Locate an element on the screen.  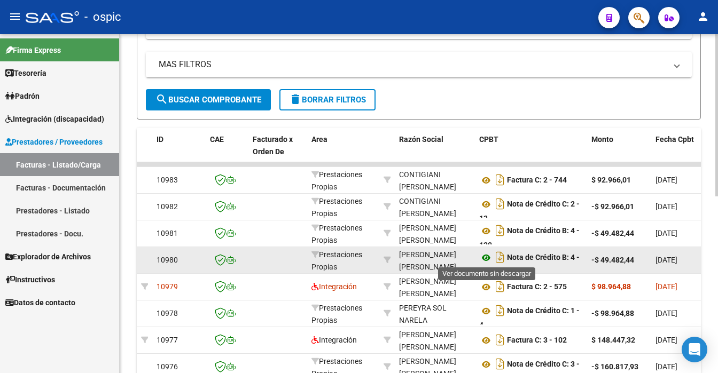
span: Integración (discapacidad) is located at coordinates (54, 119).